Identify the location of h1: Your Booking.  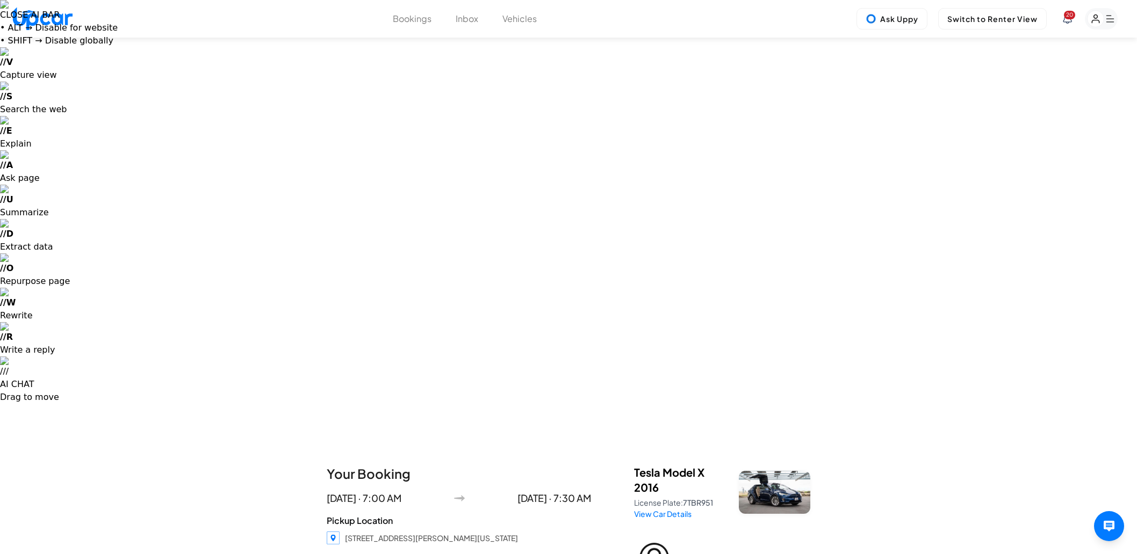
(459, 474).